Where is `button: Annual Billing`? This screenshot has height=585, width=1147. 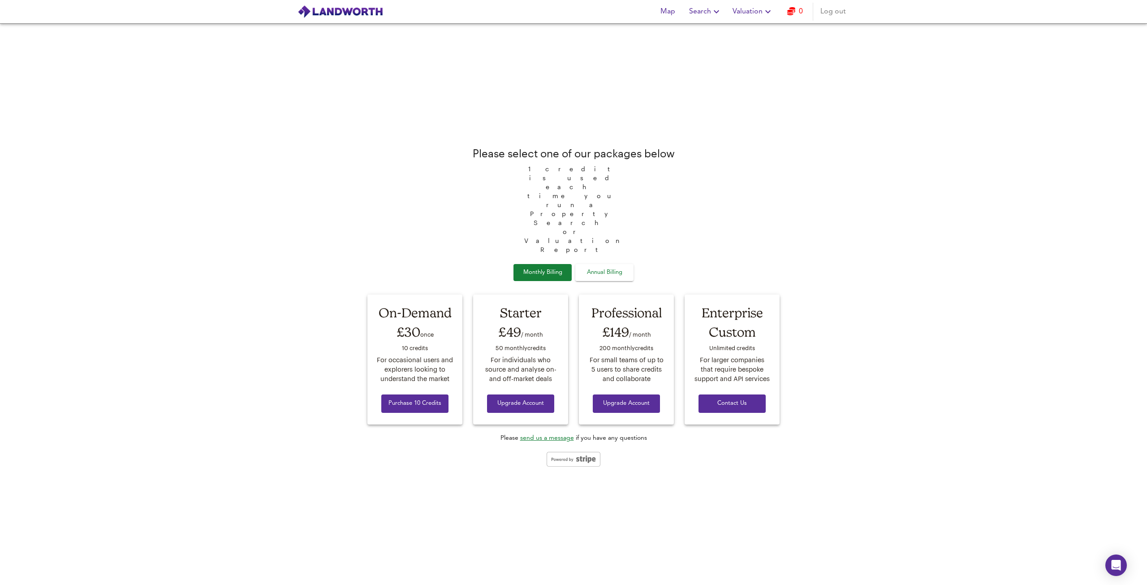 button: Annual Billing is located at coordinates (604, 272).